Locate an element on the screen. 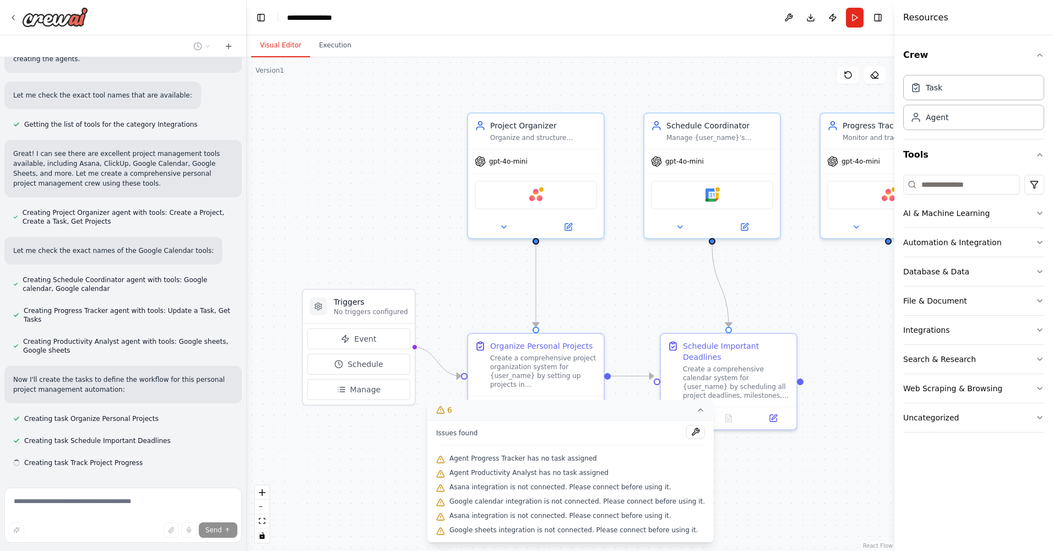  span: Creating Productivity Analyst agent with tools: Google sheets, Google sheets is located at coordinates (128, 346).